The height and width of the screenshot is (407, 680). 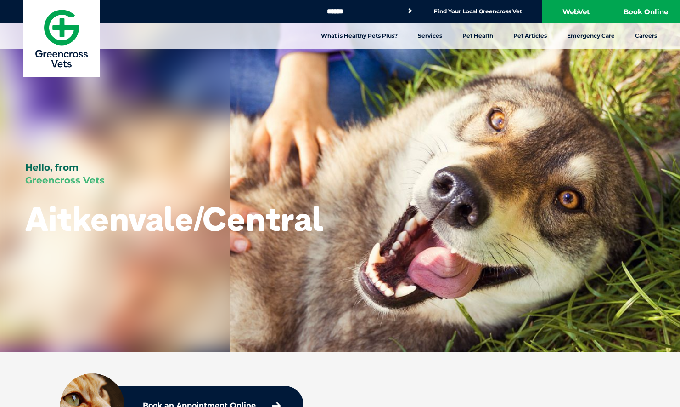 What do you see at coordinates (65, 180) in the screenshot?
I see `span: Greencross Vets` at bounding box center [65, 180].